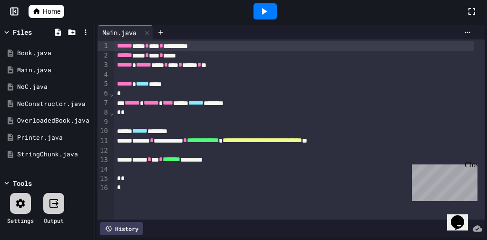  I want to click on div: 12, so click(103, 151).